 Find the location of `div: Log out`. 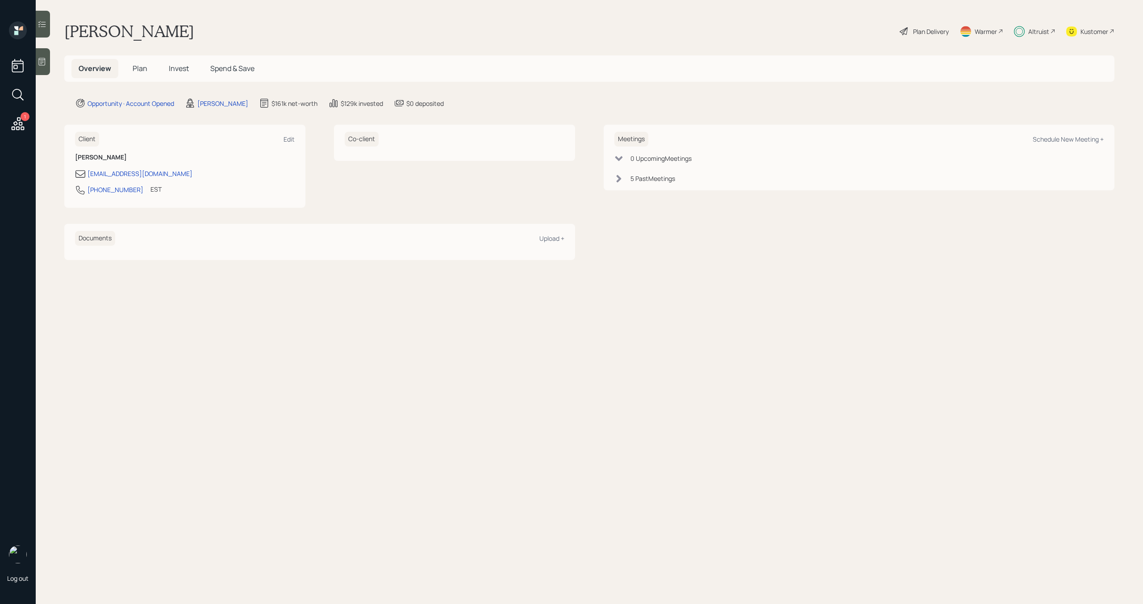

div: Log out is located at coordinates (18, 578).